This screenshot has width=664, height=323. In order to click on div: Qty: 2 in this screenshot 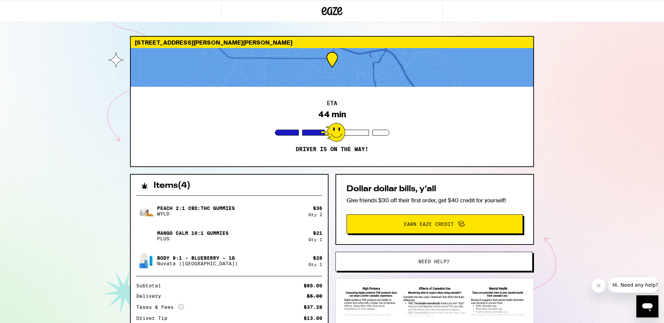, I will do `click(316, 215)`.